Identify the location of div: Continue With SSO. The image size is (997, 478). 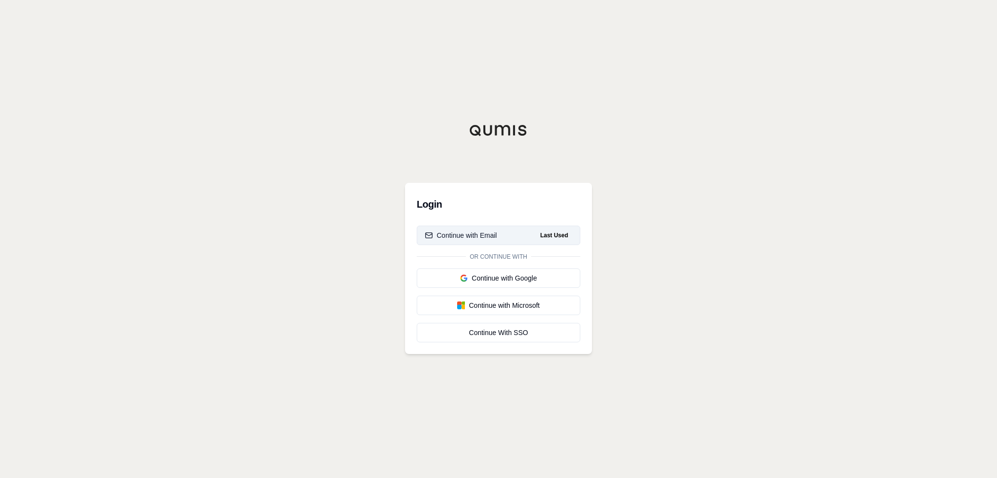
(498, 333).